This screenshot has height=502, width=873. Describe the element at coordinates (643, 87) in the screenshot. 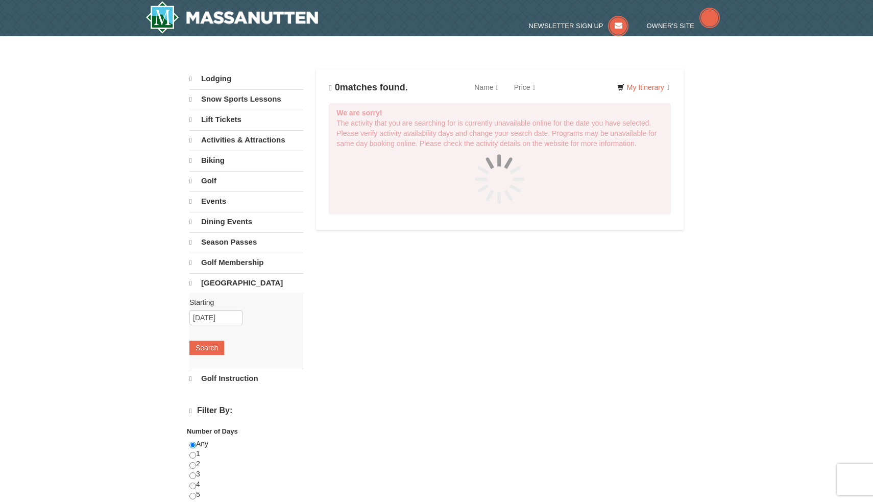

I see `a: My Itinerary` at that location.